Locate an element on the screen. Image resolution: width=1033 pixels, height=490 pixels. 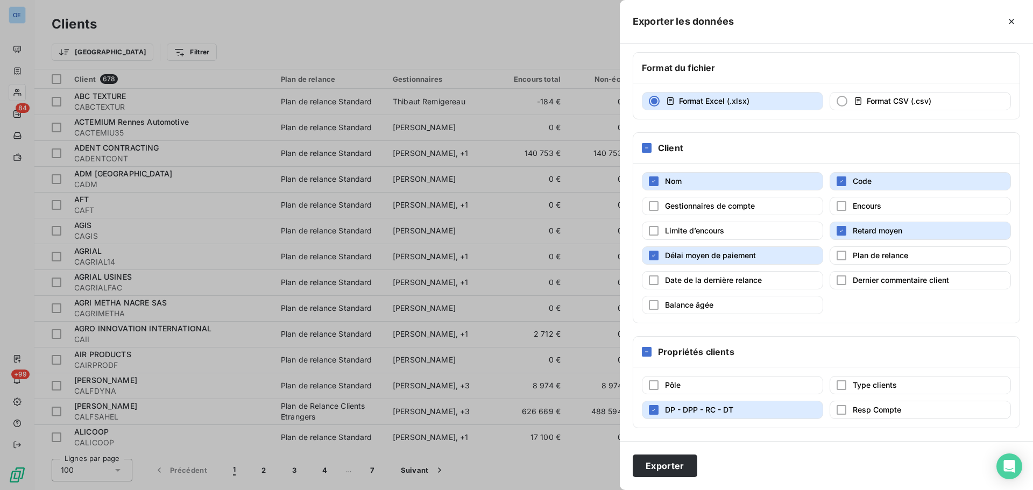
button: Retard moyen is located at coordinates (920, 231).